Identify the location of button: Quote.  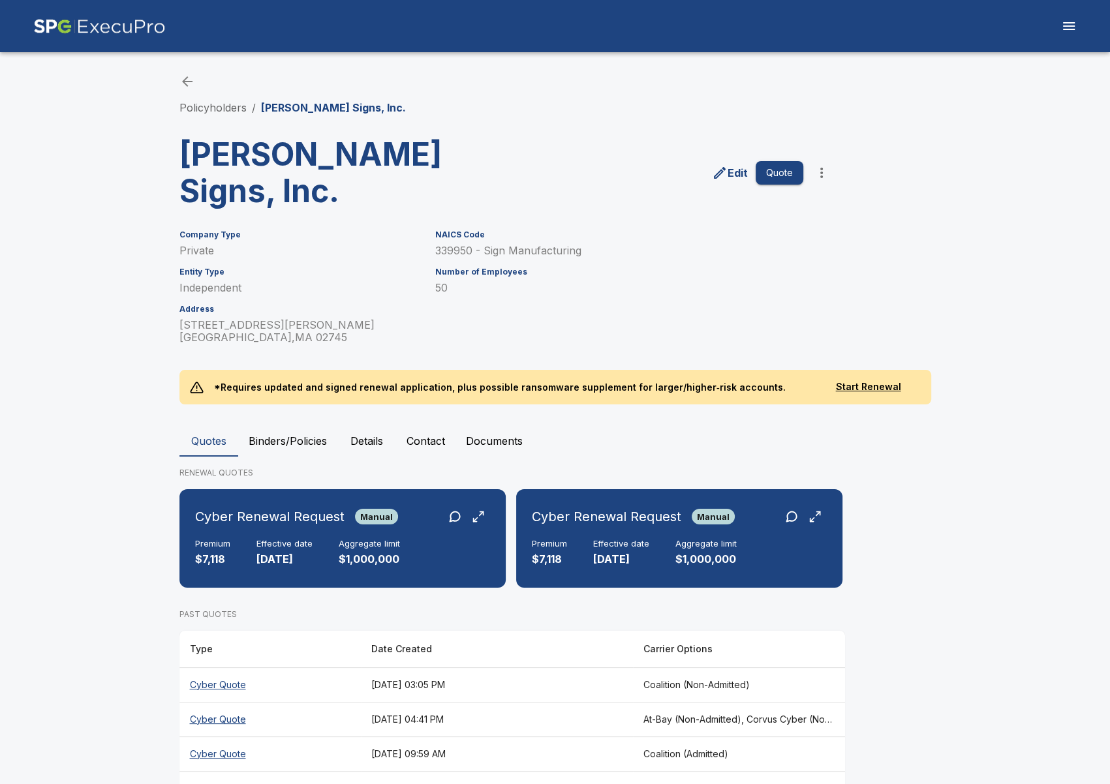
(779, 173).